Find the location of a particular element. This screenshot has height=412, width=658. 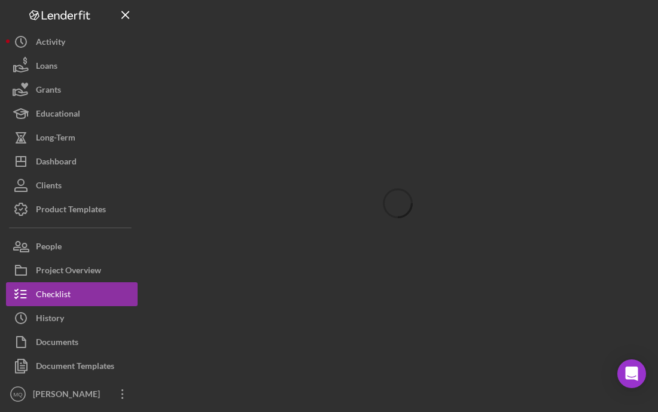

a: Project Overview is located at coordinates (72, 270).